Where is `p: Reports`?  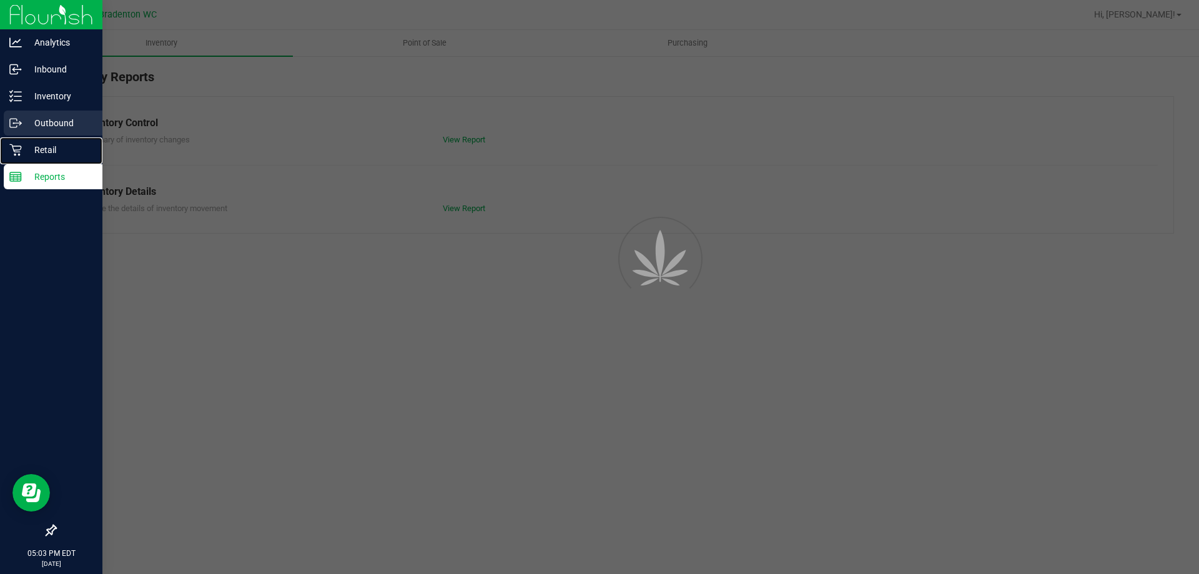 p: Reports is located at coordinates (59, 177).